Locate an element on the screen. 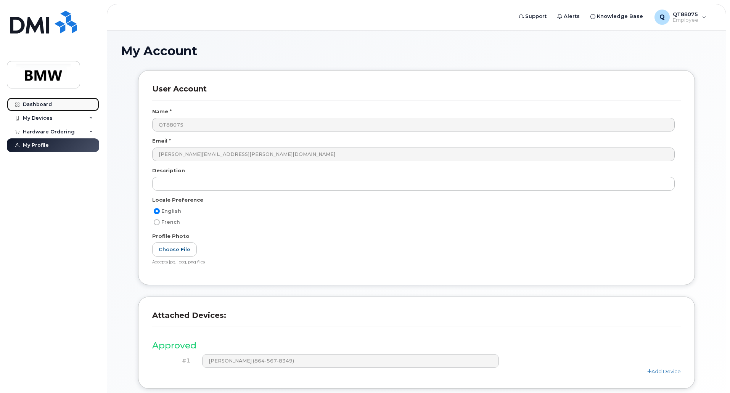 The image size is (730, 393). h3: Attached Devices: is located at coordinates (416, 319).